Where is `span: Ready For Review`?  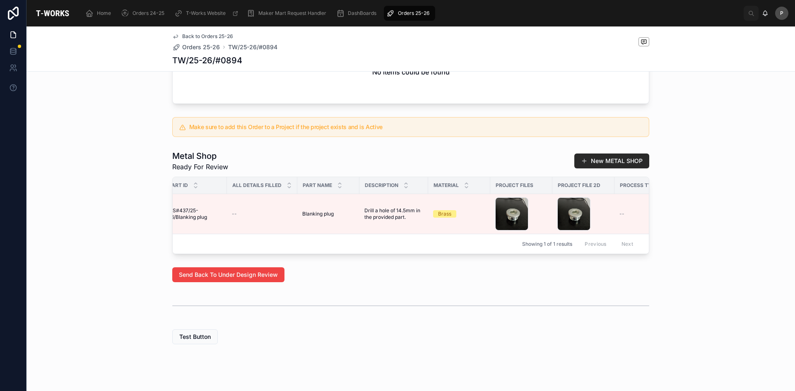 span: Ready For Review is located at coordinates (200, 167).